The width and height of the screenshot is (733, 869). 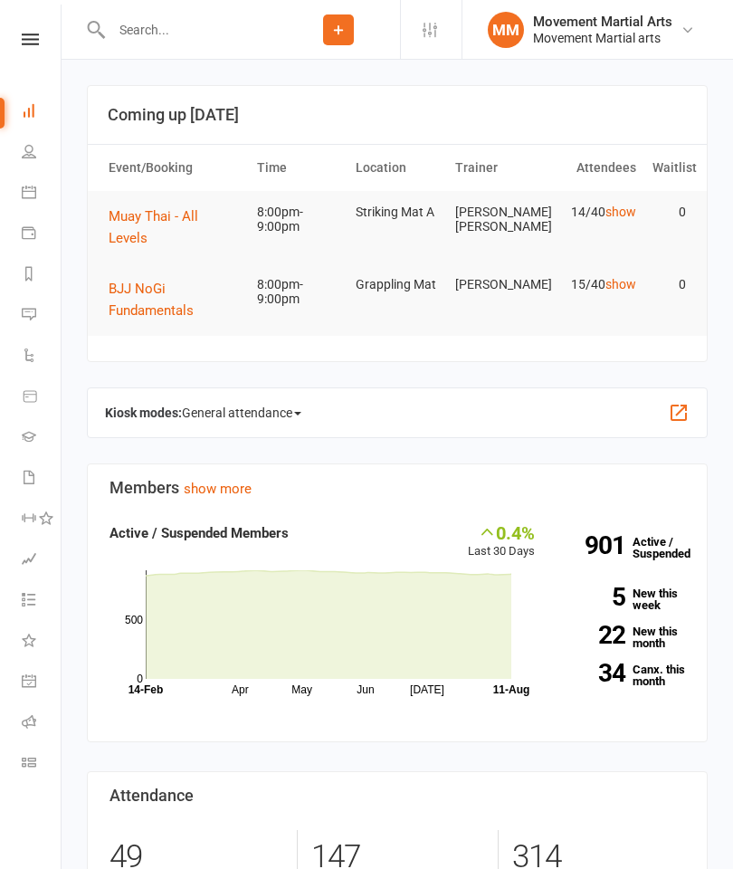 What do you see at coordinates (396, 167) in the screenshot?
I see `th: Location` at bounding box center [396, 167].